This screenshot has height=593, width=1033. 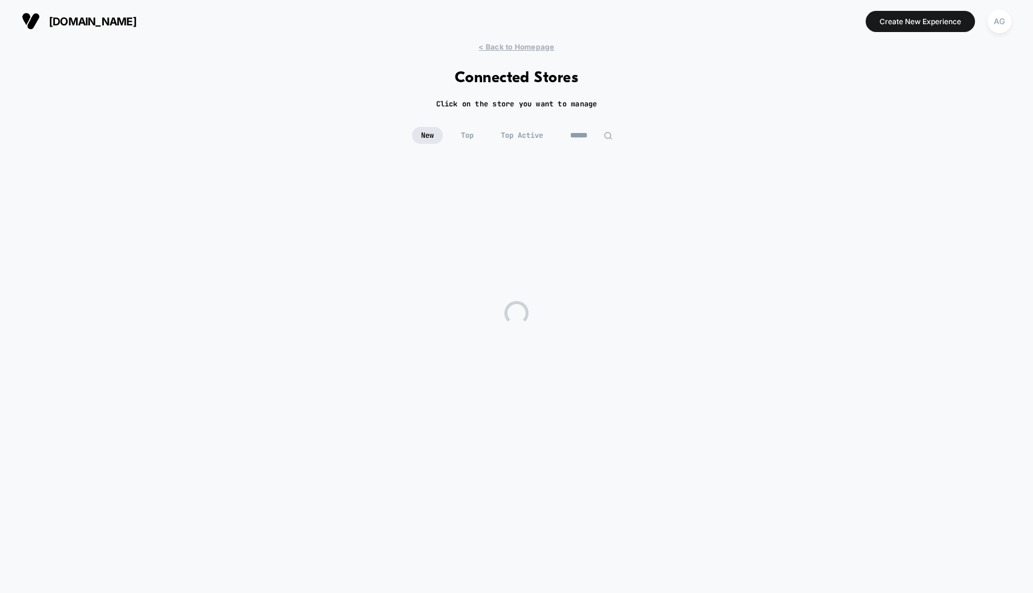 What do you see at coordinates (31, 21) in the screenshot?
I see `img: Visually logo` at bounding box center [31, 21].